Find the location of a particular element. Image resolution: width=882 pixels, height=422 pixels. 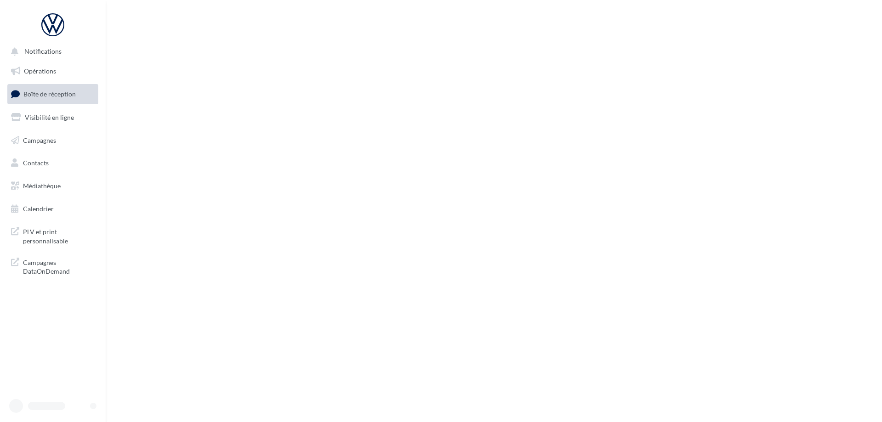

span: Notifications is located at coordinates (43, 51).